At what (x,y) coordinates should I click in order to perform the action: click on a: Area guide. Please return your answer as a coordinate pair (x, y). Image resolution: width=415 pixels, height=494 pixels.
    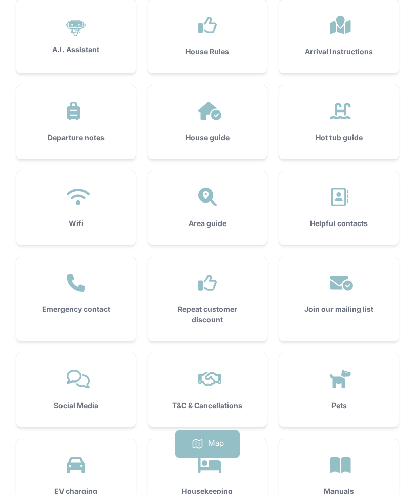
    Looking at the image, I should click on (207, 208).